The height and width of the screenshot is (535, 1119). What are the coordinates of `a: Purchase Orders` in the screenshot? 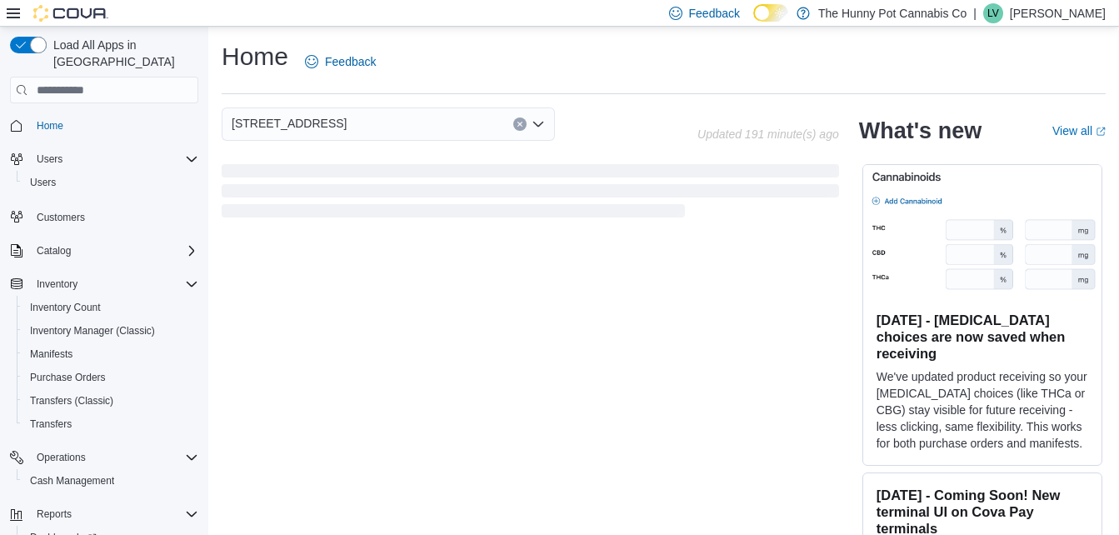 It's located at (68, 378).